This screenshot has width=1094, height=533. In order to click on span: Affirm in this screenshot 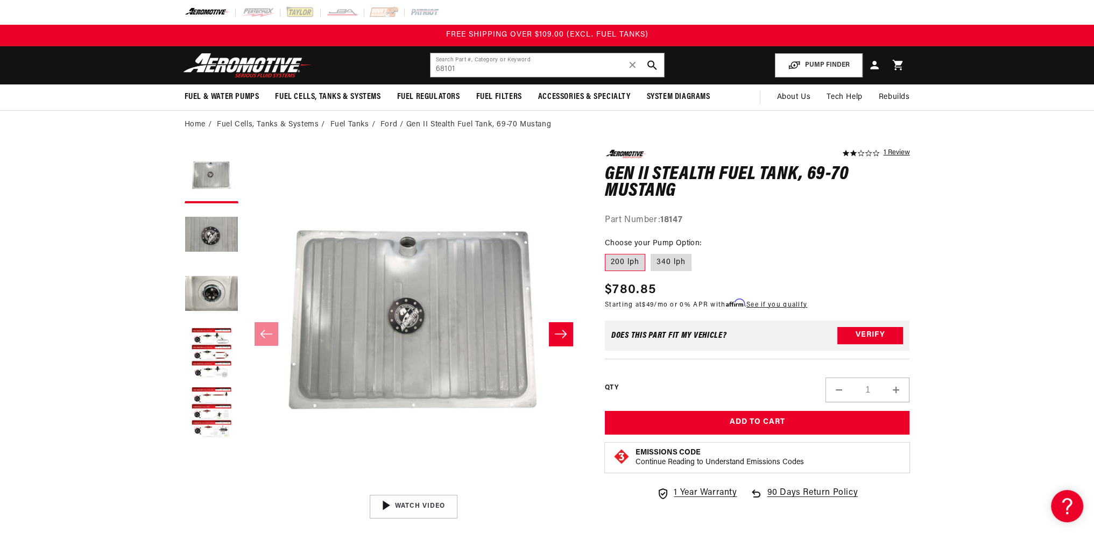, I will do `click(735, 303)`.